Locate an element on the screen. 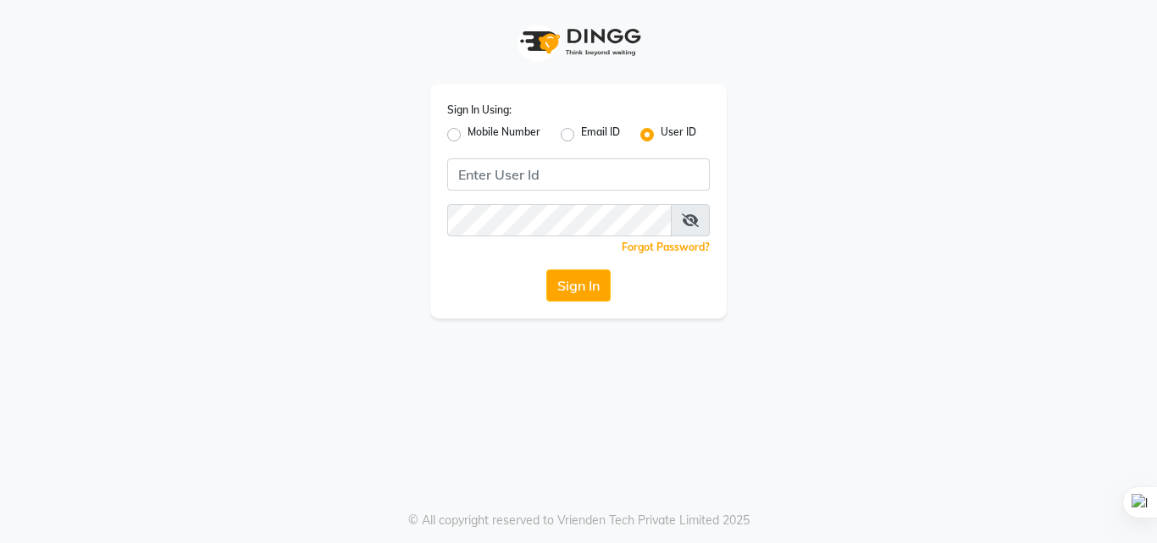  button: Sign In is located at coordinates (578, 285).